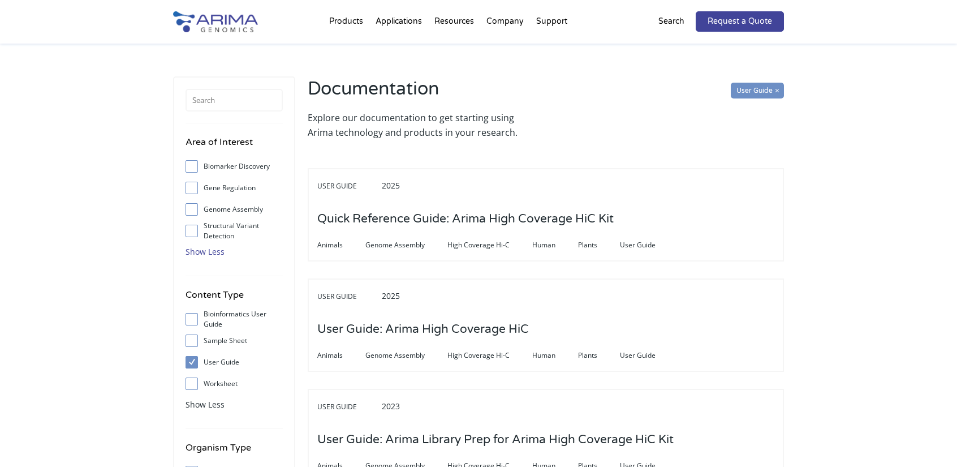  What do you see at coordinates (496, 440) in the screenshot?
I see `h3: User Guide: Arima Library Prep for Arima High Coverage HiC Kit` at bounding box center [496, 440].